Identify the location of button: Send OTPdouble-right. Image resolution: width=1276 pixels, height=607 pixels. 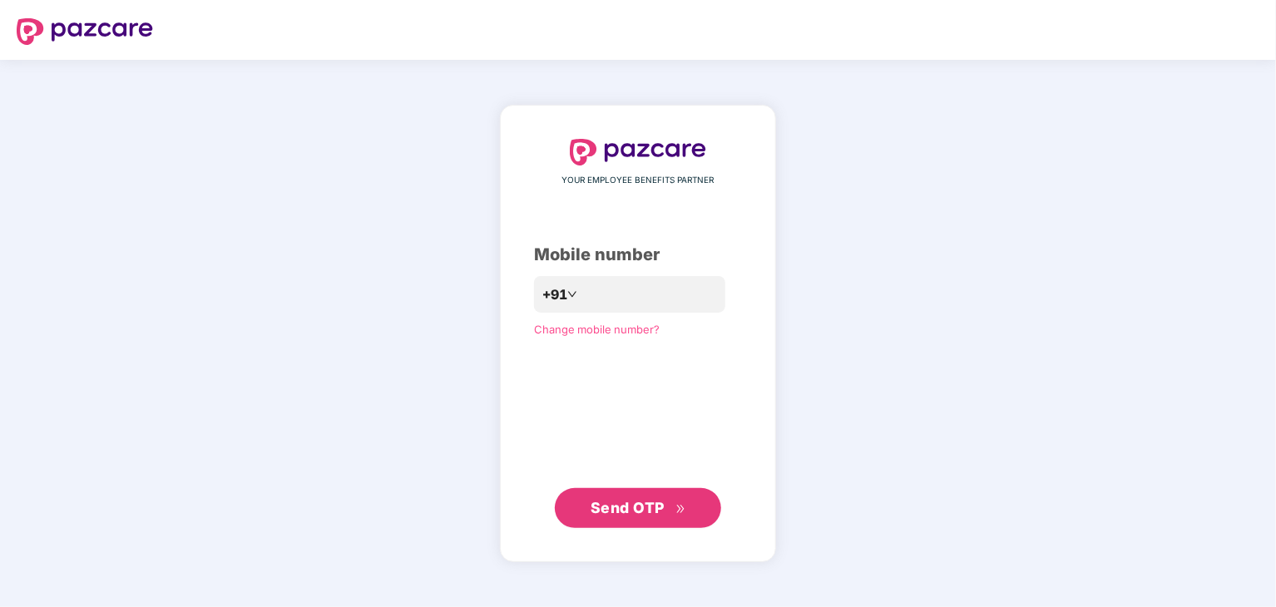
(638, 508).